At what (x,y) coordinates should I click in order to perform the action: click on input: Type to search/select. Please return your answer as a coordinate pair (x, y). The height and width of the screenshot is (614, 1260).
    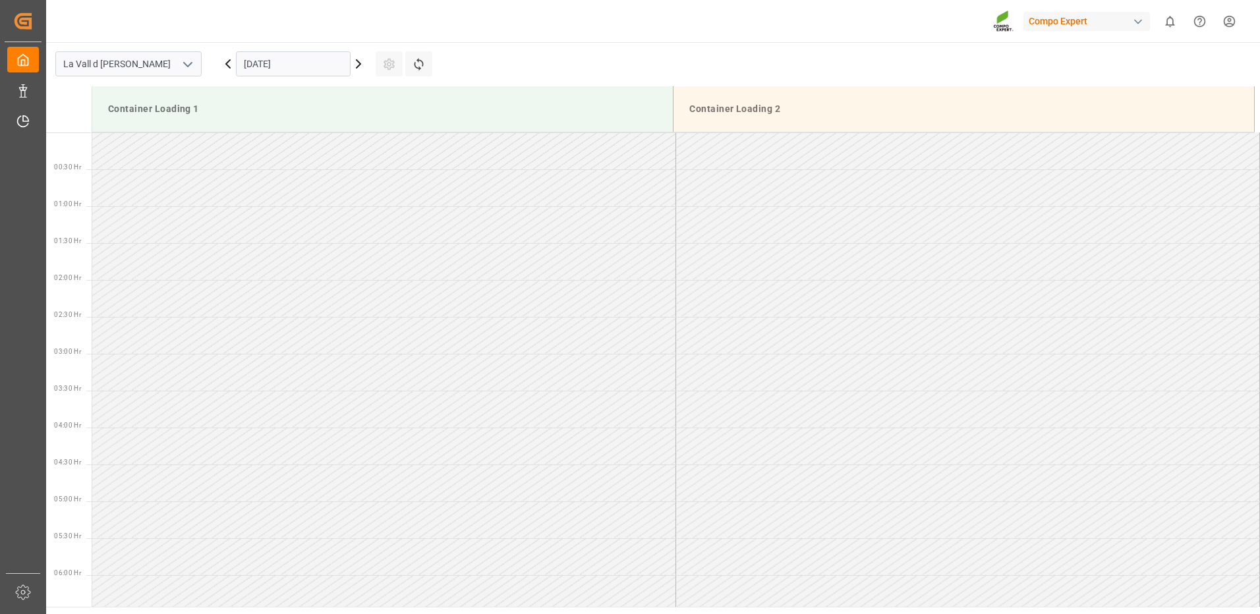
    Looking at the image, I should click on (128, 64).